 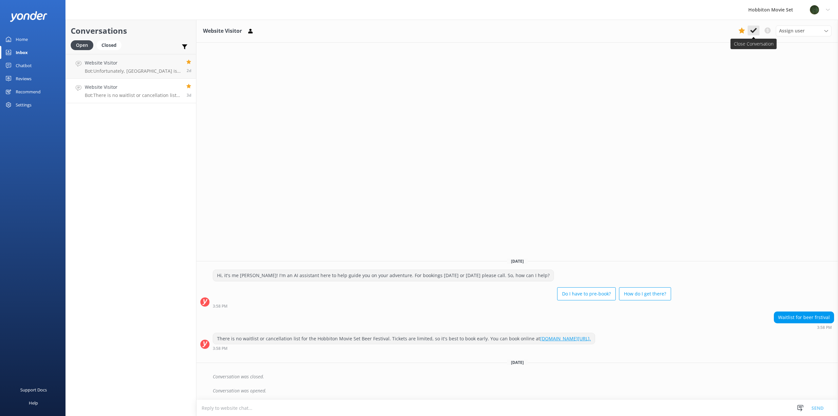 I want to click on div: Conversation was closed., so click(x=524, y=377).